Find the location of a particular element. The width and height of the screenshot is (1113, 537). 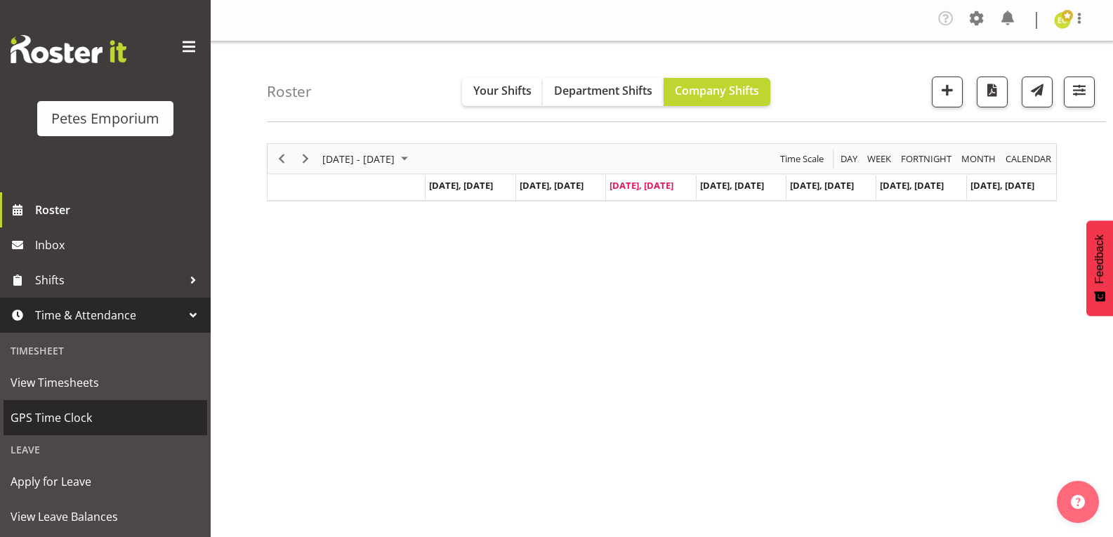

span: Week is located at coordinates (880, 159).